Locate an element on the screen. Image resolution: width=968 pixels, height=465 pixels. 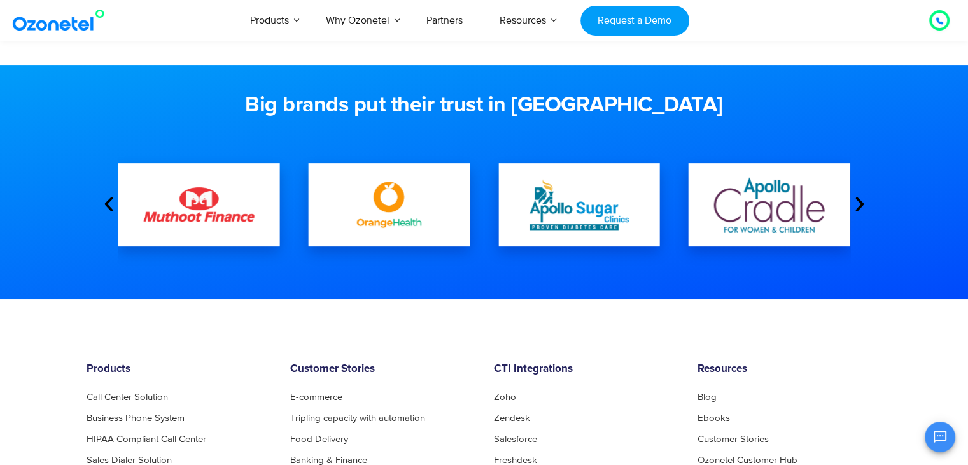
a: Sales Dialer Solution is located at coordinates (129, 459).